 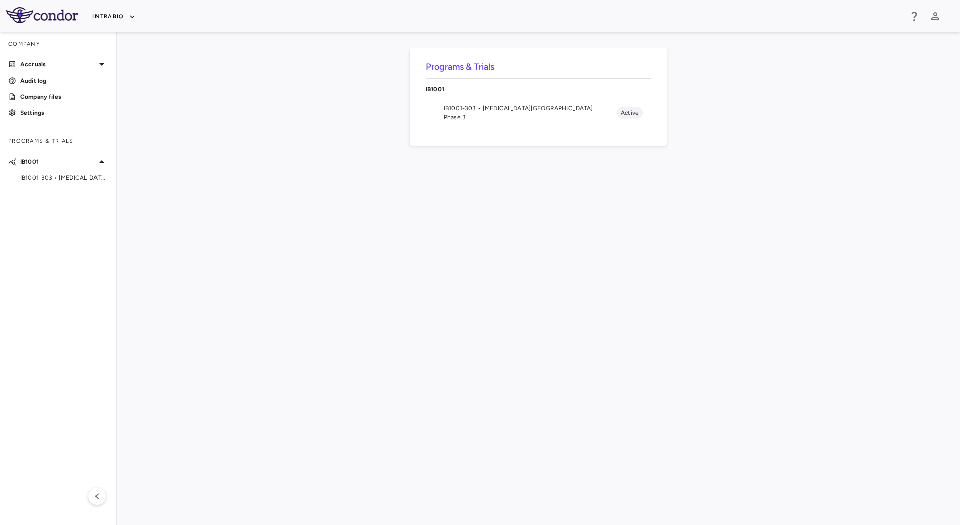 What do you see at coordinates (114, 17) in the screenshot?
I see `button: IntraBio` at bounding box center [114, 17].